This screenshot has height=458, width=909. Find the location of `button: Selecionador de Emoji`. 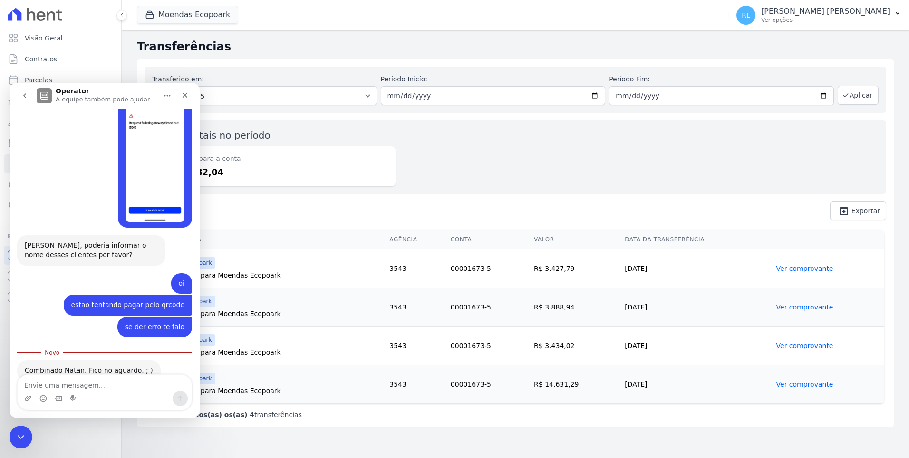

button: Selecionador de Emoji is located at coordinates (34, 315).